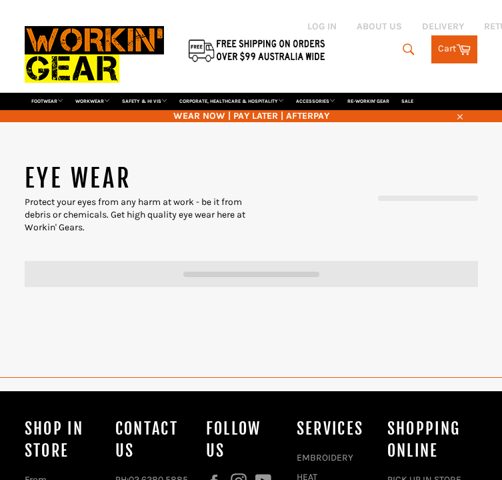  What do you see at coordinates (93, 101) in the screenshot?
I see `a: WORKWEAR` at bounding box center [93, 101].